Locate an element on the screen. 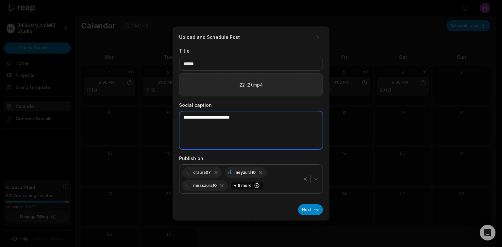  h2: Upload and Schedule Post is located at coordinates (210, 37).